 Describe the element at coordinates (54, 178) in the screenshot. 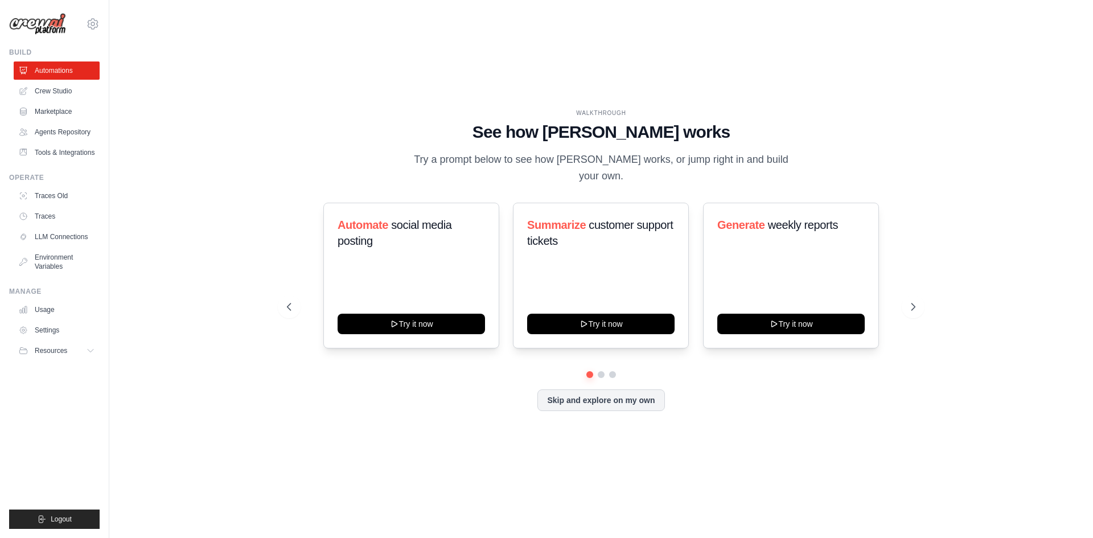

I see `div: Operate` at that location.